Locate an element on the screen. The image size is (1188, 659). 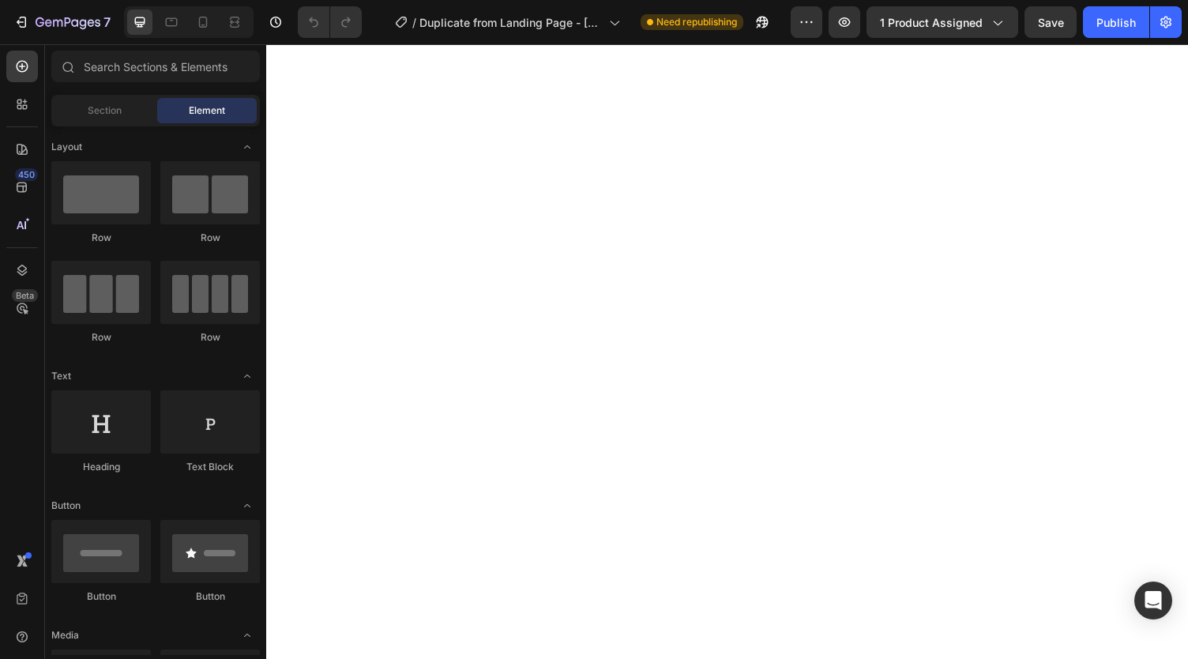
span: Media is located at coordinates (65, 635).